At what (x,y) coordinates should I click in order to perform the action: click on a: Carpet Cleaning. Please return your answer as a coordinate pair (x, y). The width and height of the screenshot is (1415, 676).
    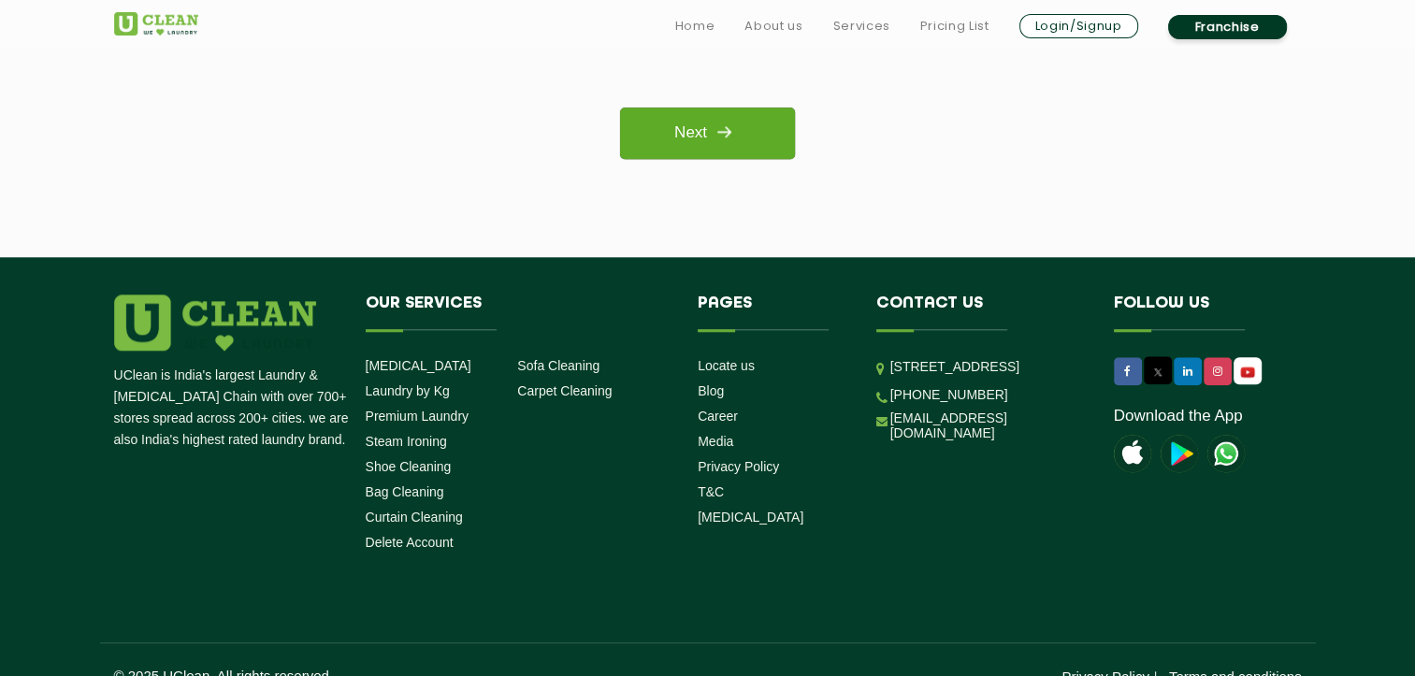
    Looking at the image, I should click on (564, 391).